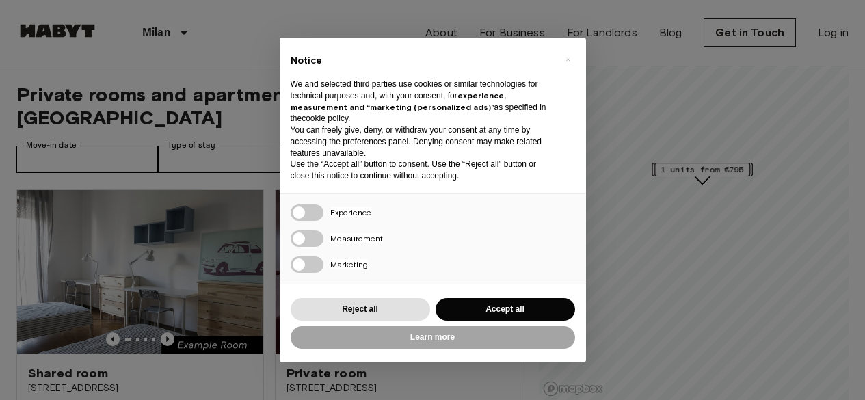 The image size is (865, 400). I want to click on p: Use the “Accept all” button to consent. Use the “Reject all” button or close this notice to conti..., so click(422, 170).